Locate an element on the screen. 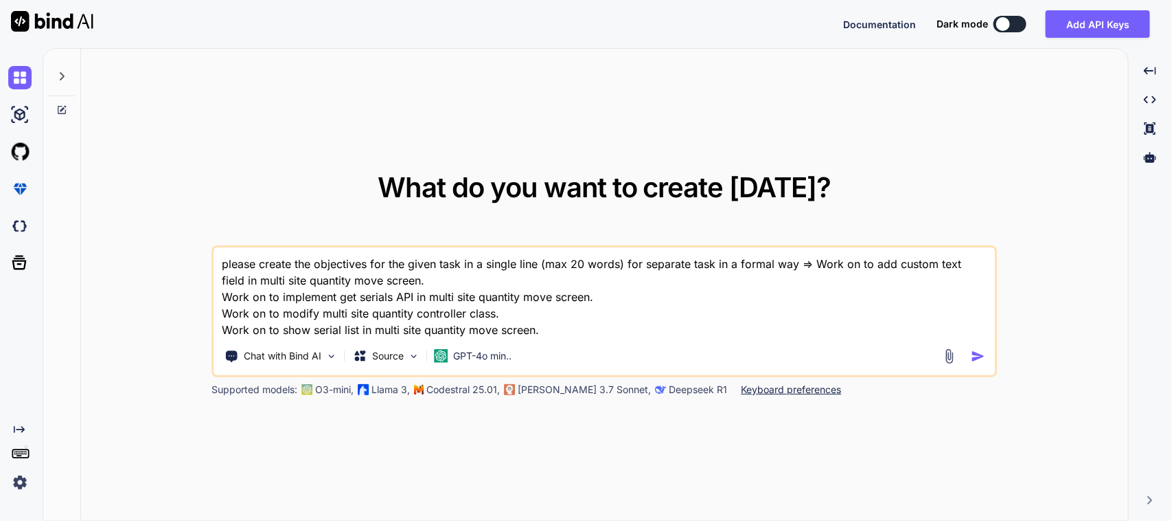  p: Llama 3, is located at coordinates (391, 389).